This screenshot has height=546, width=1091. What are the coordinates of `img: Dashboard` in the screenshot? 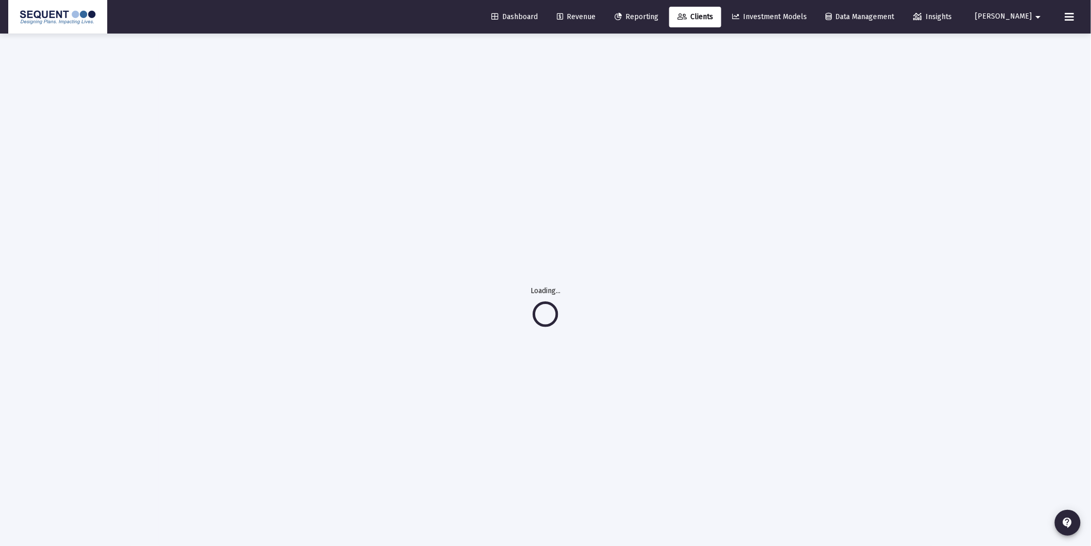 It's located at (58, 17).